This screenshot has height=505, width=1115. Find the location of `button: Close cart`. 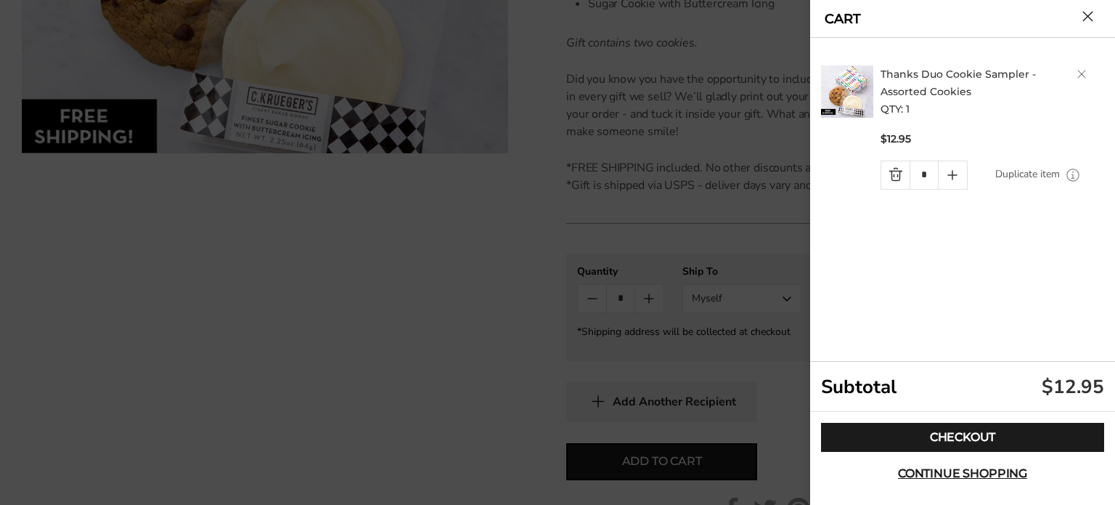

button: Close cart is located at coordinates (1088, 16).